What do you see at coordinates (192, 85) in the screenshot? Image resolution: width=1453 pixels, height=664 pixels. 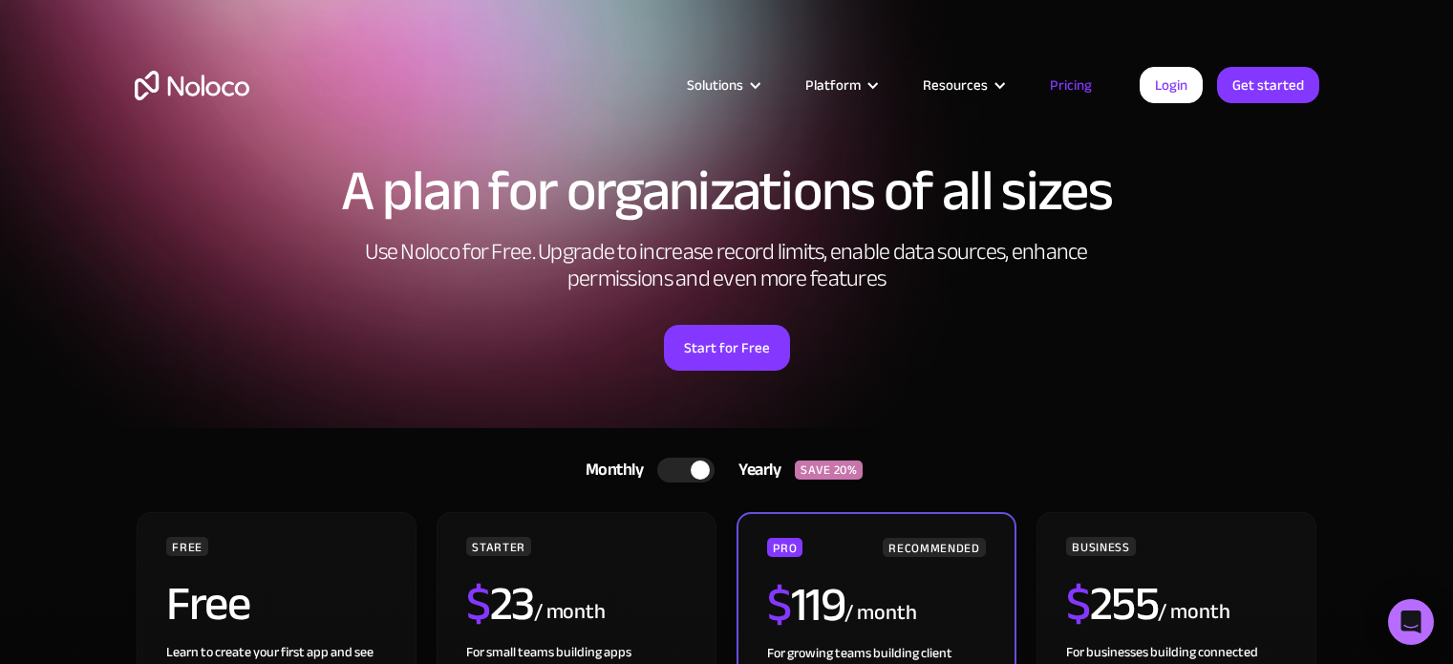 I see `a: home` at bounding box center [192, 85].